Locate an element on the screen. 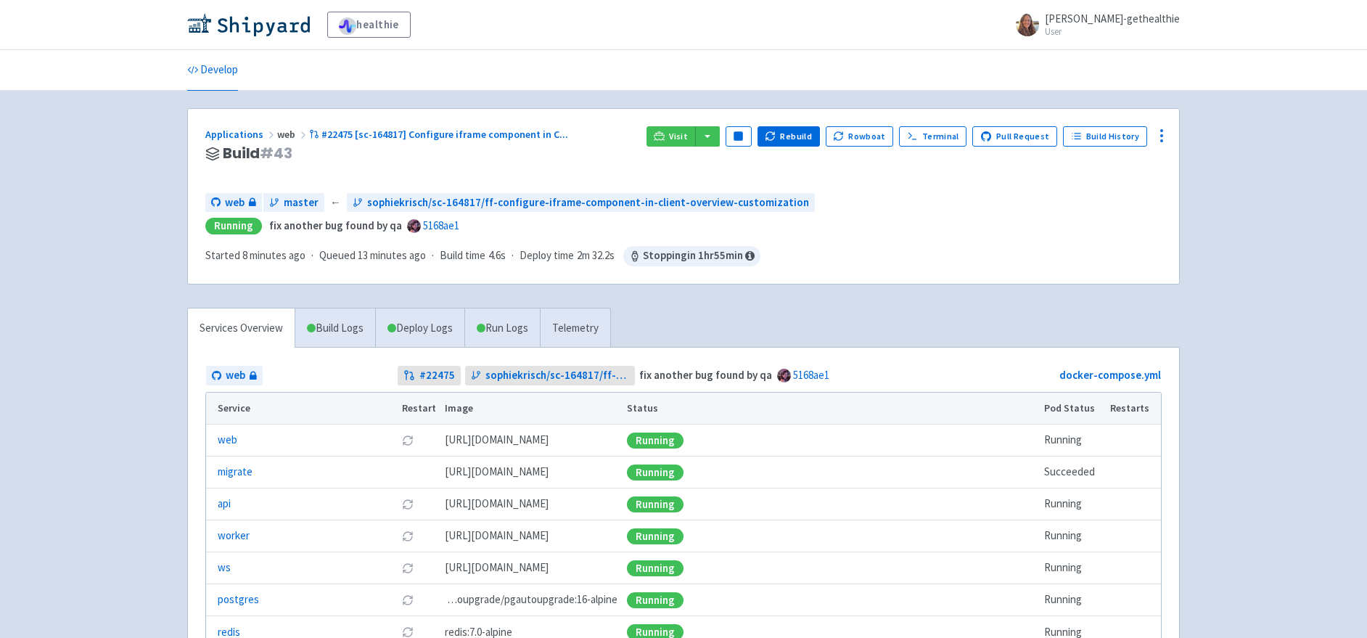  small: User is located at coordinates (1112, 31).